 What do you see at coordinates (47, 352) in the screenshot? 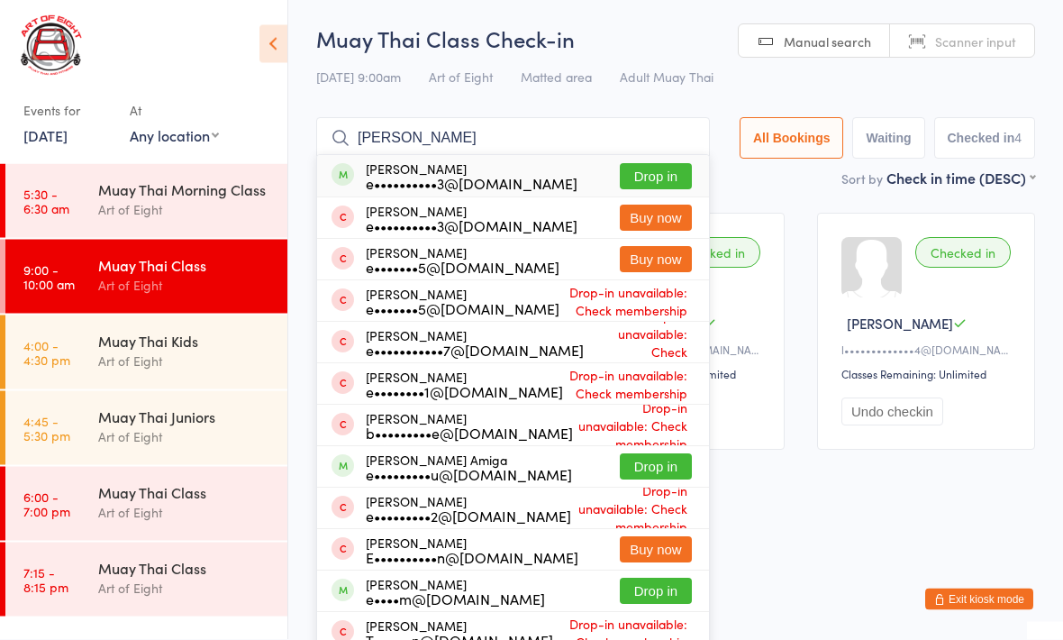
I see `time: 4:00 - 4:30 pm` at bounding box center [47, 352].